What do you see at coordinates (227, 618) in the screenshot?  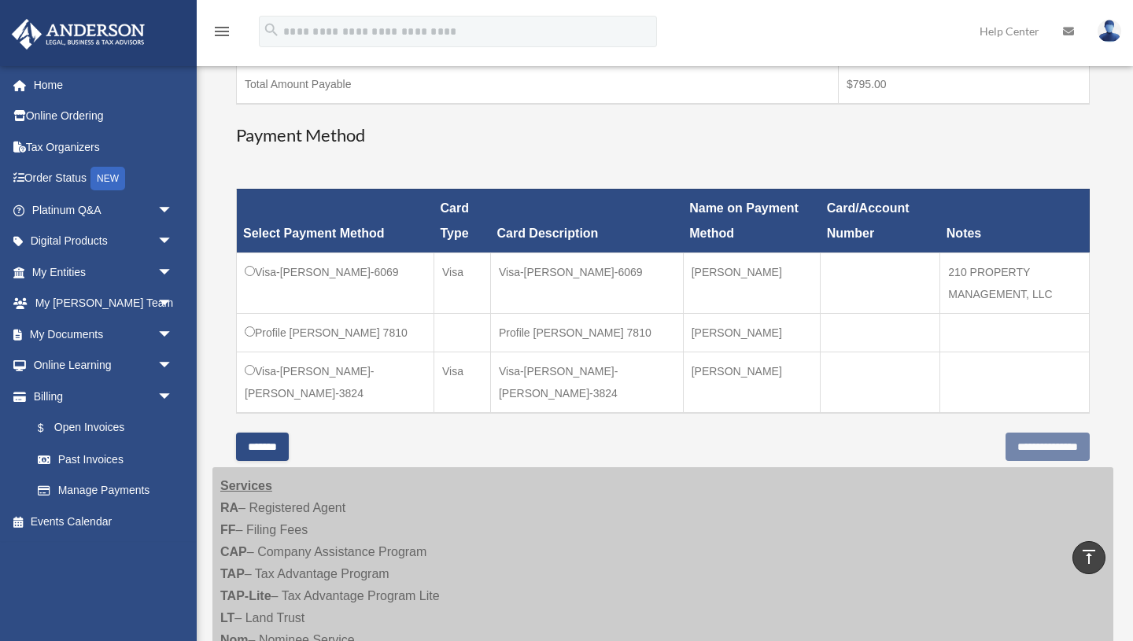 I see `strong: LT` at bounding box center [227, 618].